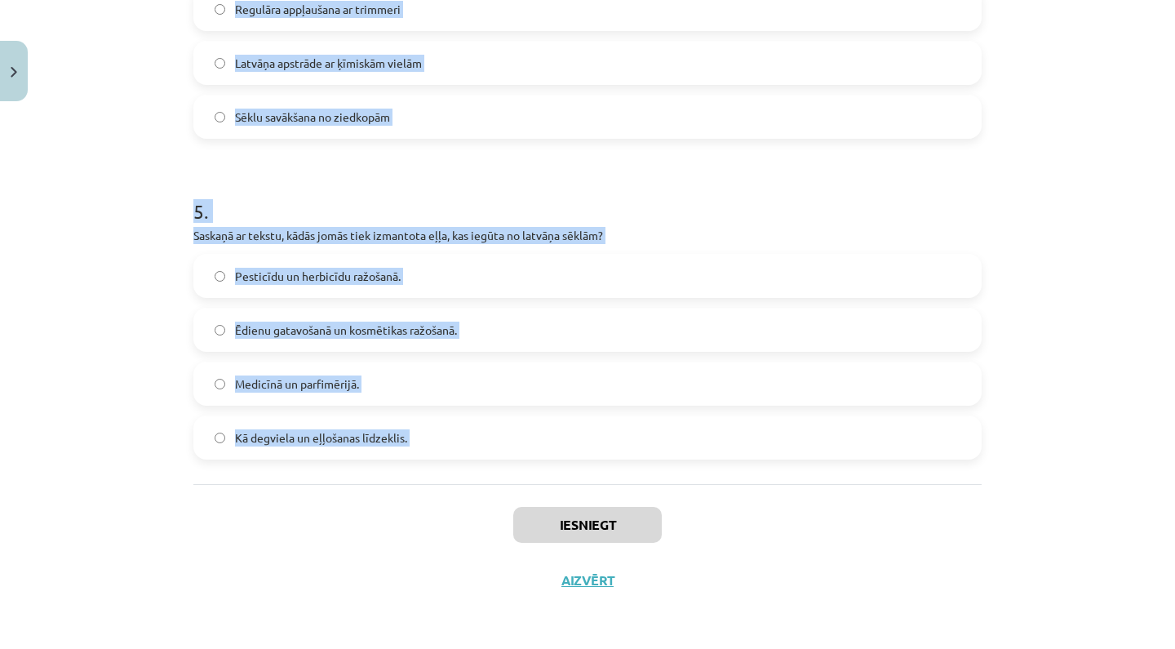 The height and width of the screenshot is (649, 1175). What do you see at coordinates (346, 330) in the screenshot?
I see `span: Ēdienu gatavošanā un kosmētikas ražošanā.` at bounding box center [346, 330].